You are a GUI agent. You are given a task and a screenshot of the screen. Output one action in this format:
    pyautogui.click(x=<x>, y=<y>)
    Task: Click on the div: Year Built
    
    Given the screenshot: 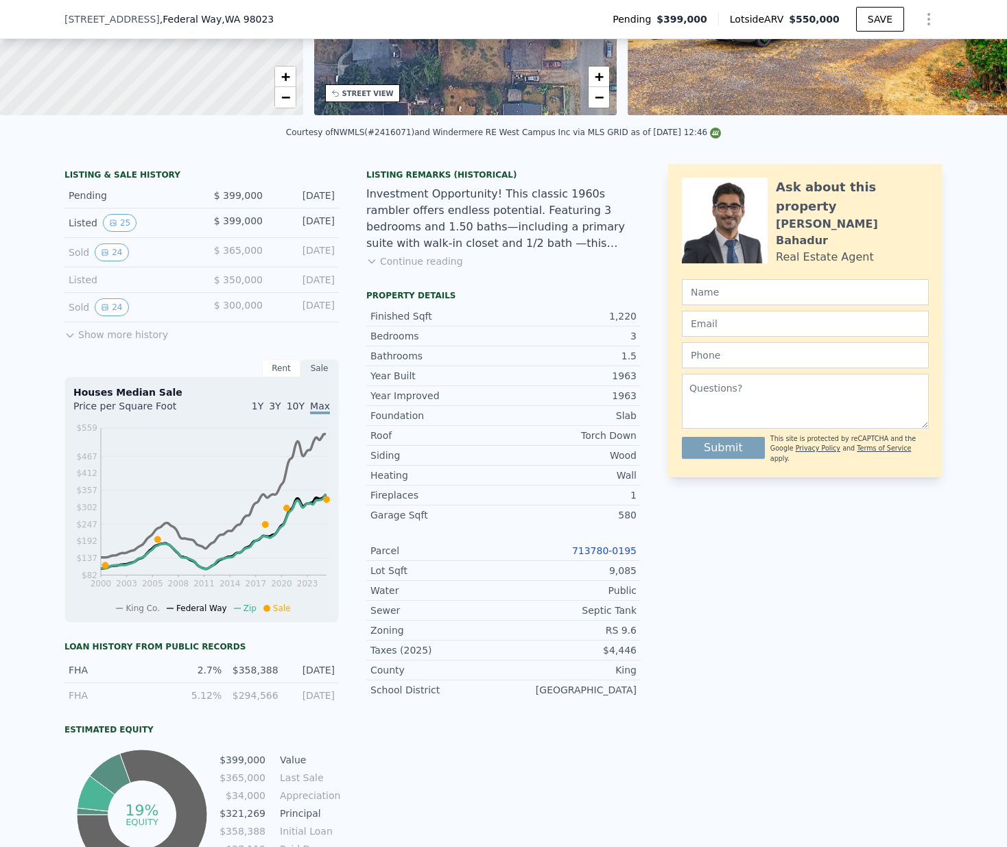 What is the action you would take?
    pyautogui.click(x=437, y=376)
    